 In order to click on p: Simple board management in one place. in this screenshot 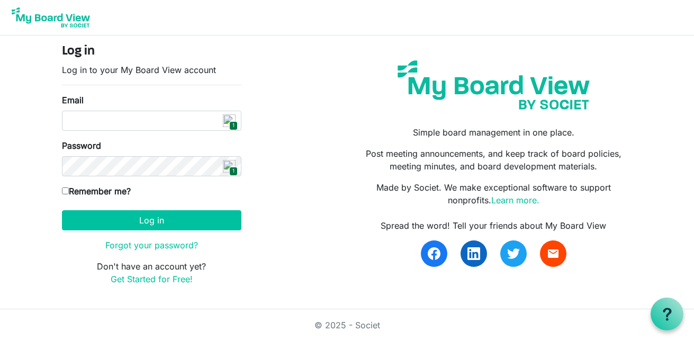, I will do `click(493, 132)`.